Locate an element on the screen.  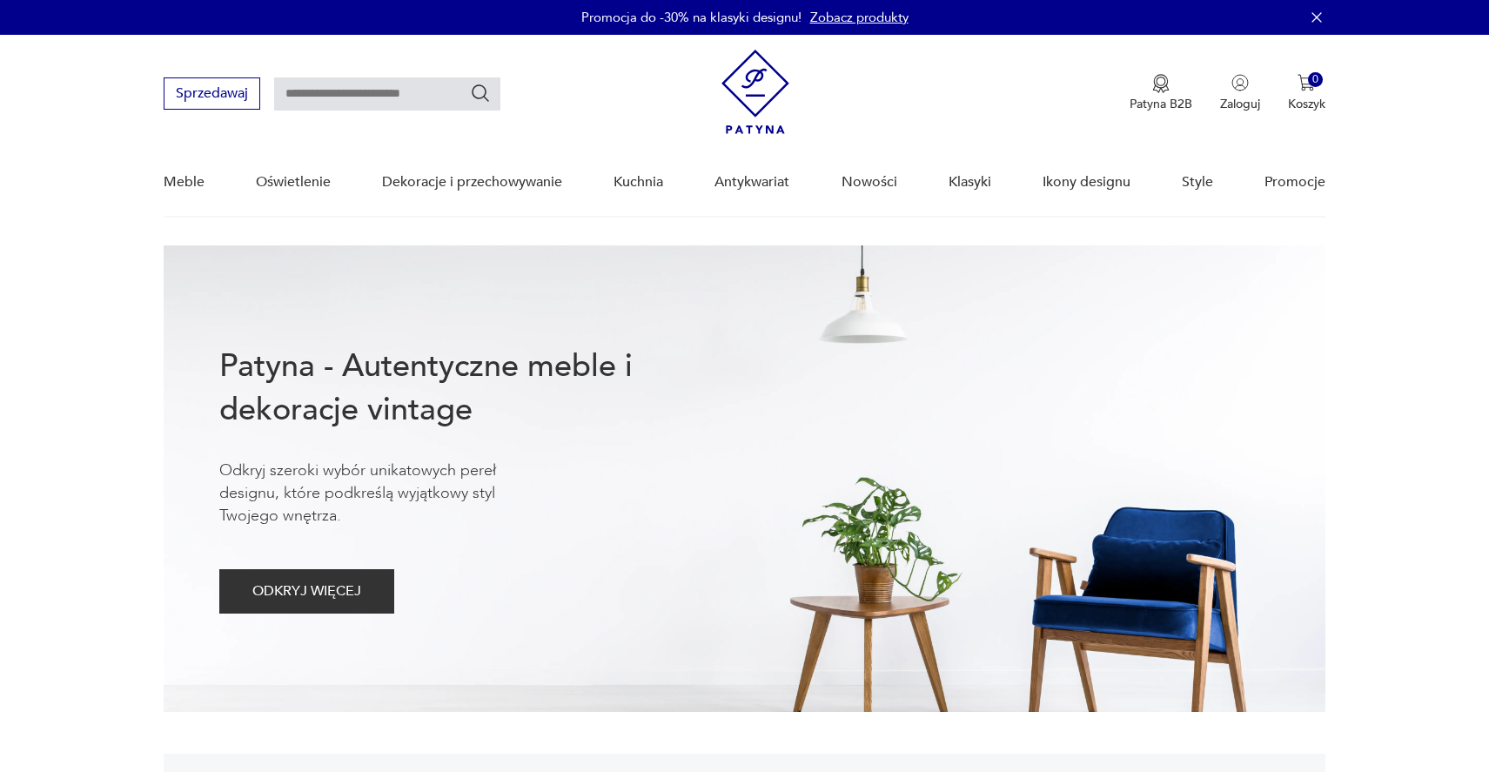
button: 0Koszyk is located at coordinates (1306, 93).